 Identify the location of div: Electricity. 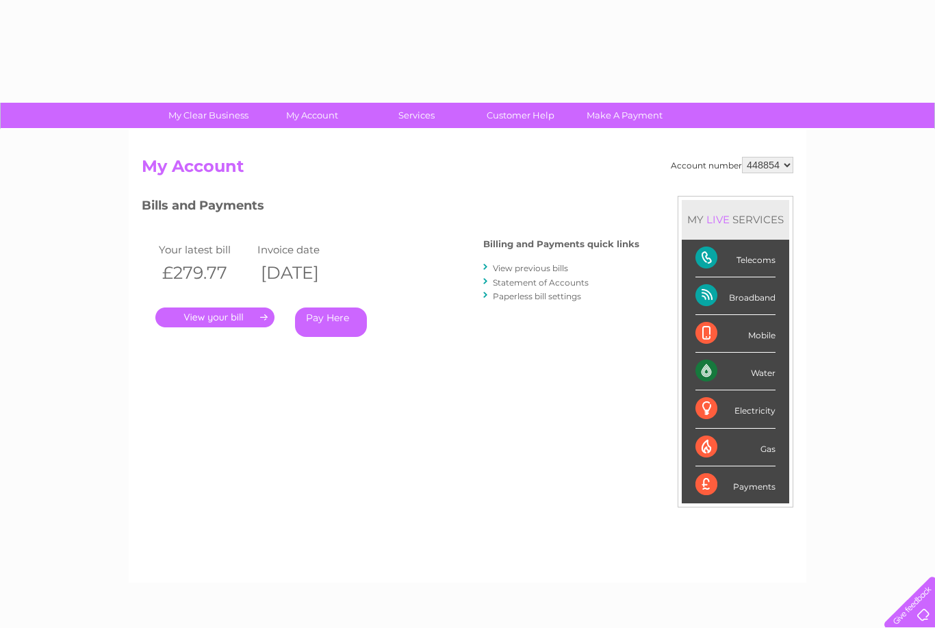
(735, 409).